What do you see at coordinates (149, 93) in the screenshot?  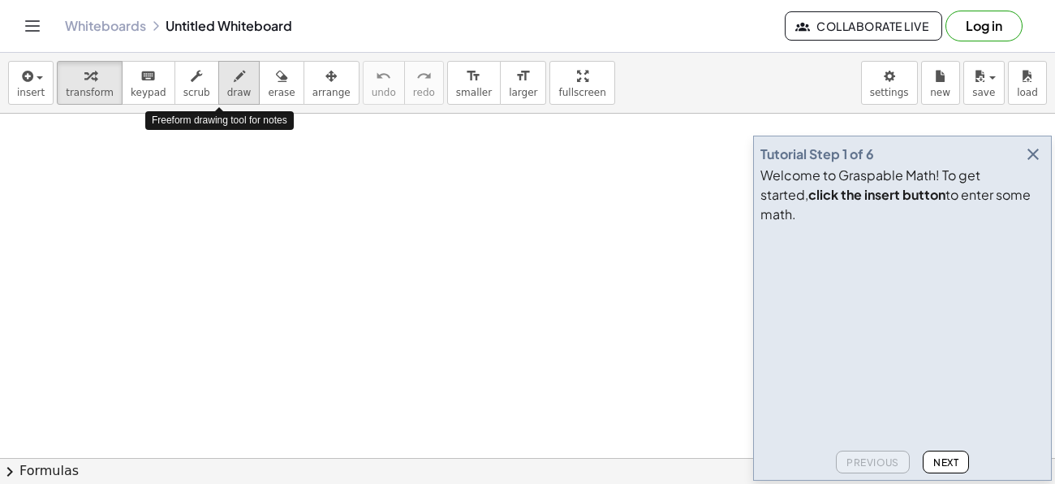 I see `span: keypad` at bounding box center [149, 93].